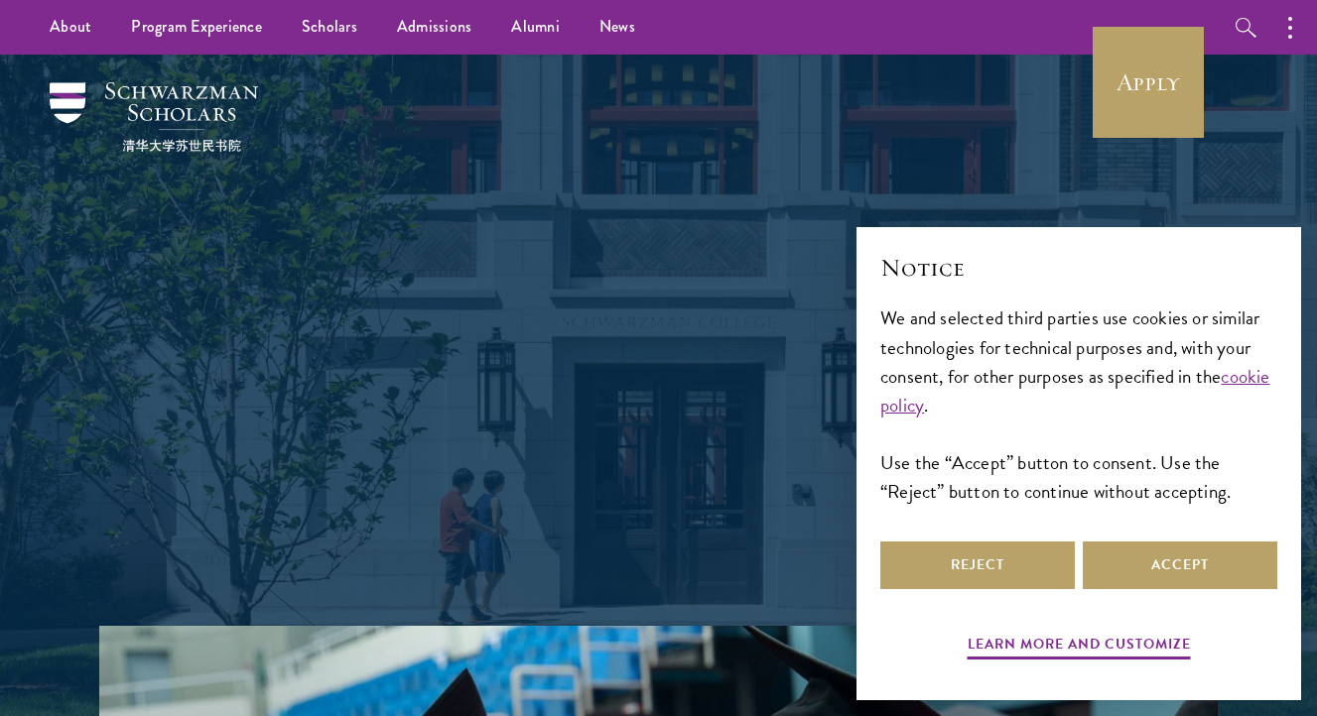 This screenshot has width=1317, height=716. Describe the element at coordinates (1180, 566) in the screenshot. I see `button: Accept` at that location.